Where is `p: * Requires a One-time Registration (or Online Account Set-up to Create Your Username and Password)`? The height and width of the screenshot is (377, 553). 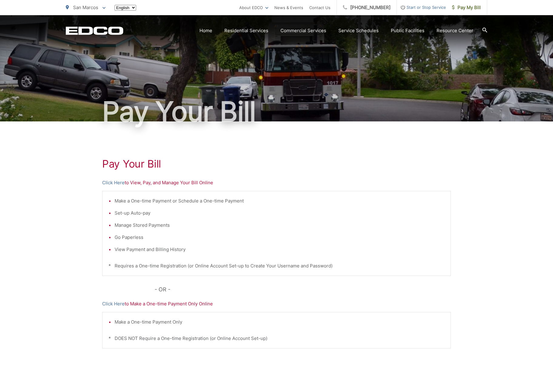
p: * Requires a One-time Registration (or Online Account Set-up to Create Your Username and Password) is located at coordinates (277, 266).